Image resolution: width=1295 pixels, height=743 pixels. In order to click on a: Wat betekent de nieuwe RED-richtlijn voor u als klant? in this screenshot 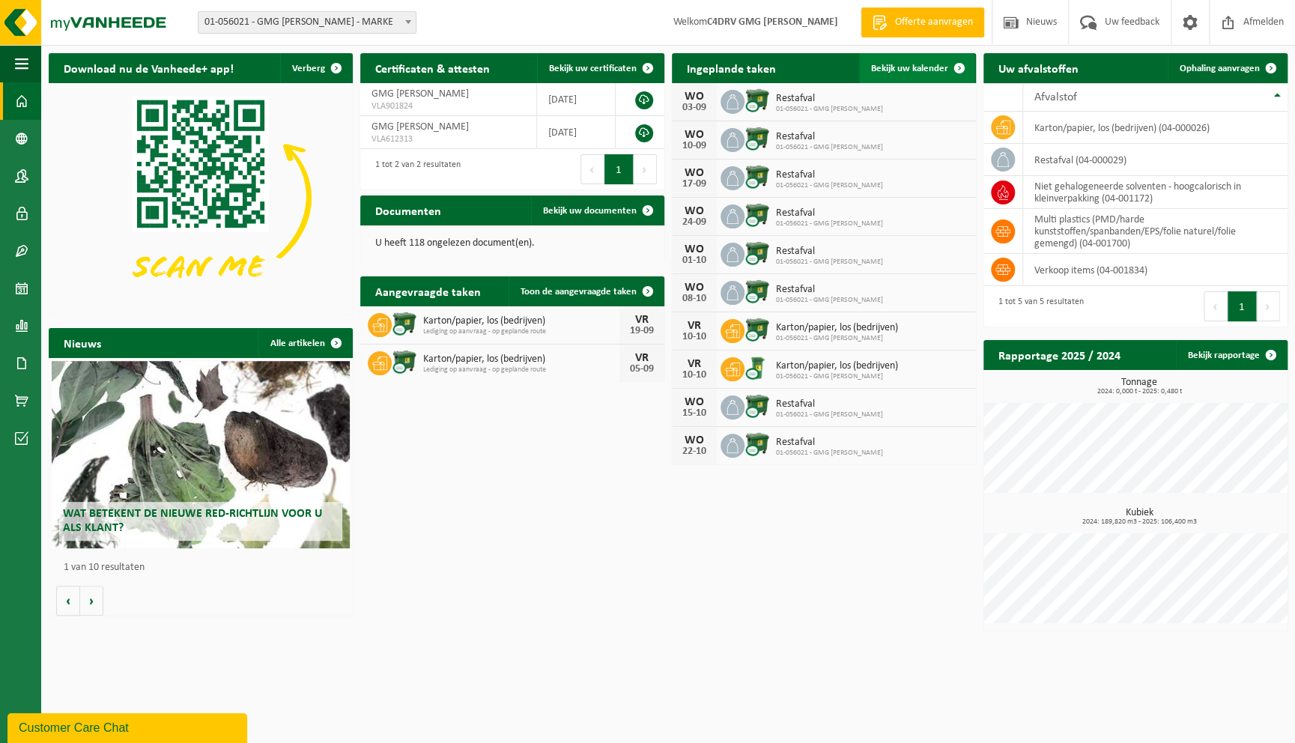, I will do `click(201, 455)`.